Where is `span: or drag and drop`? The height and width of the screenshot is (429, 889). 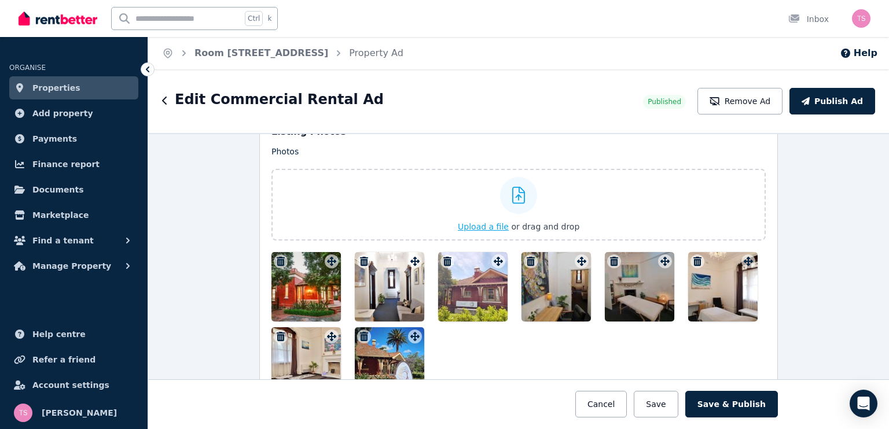
span: or drag and drop is located at coordinates (545, 227).